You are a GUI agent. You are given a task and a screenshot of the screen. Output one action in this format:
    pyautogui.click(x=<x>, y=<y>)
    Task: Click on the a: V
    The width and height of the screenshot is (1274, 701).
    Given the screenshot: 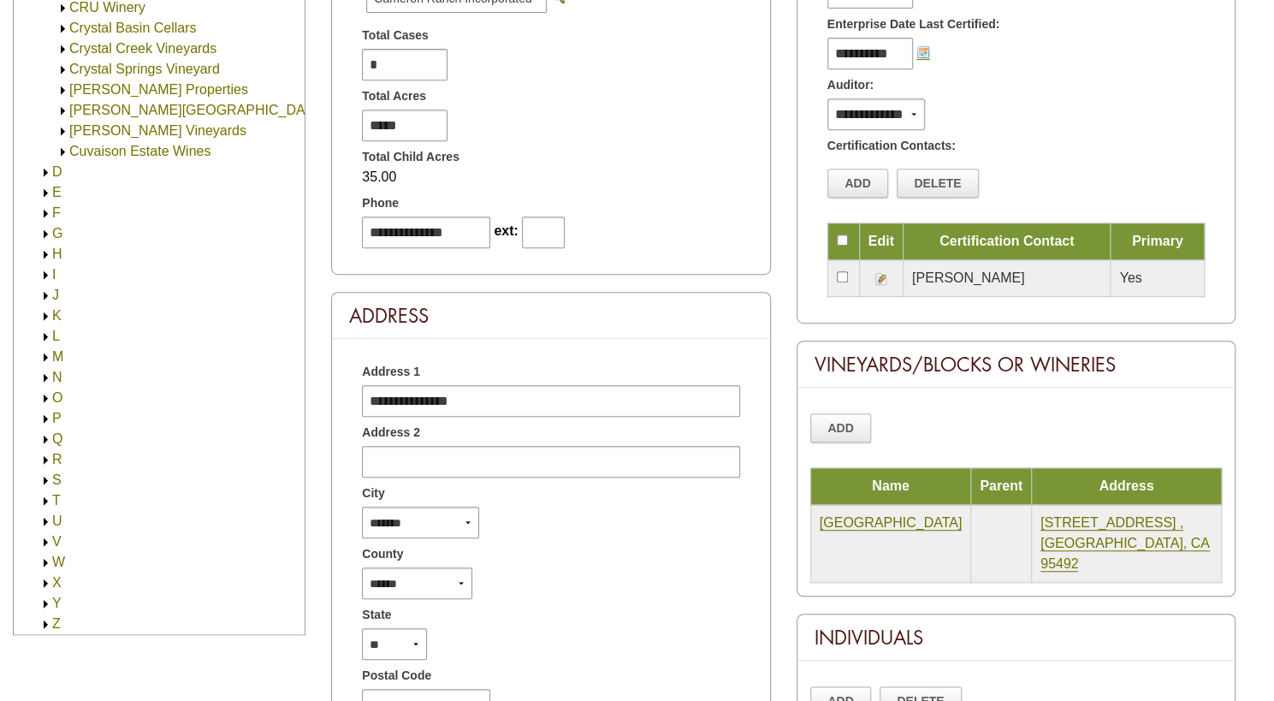 What is the action you would take?
    pyautogui.click(x=56, y=541)
    